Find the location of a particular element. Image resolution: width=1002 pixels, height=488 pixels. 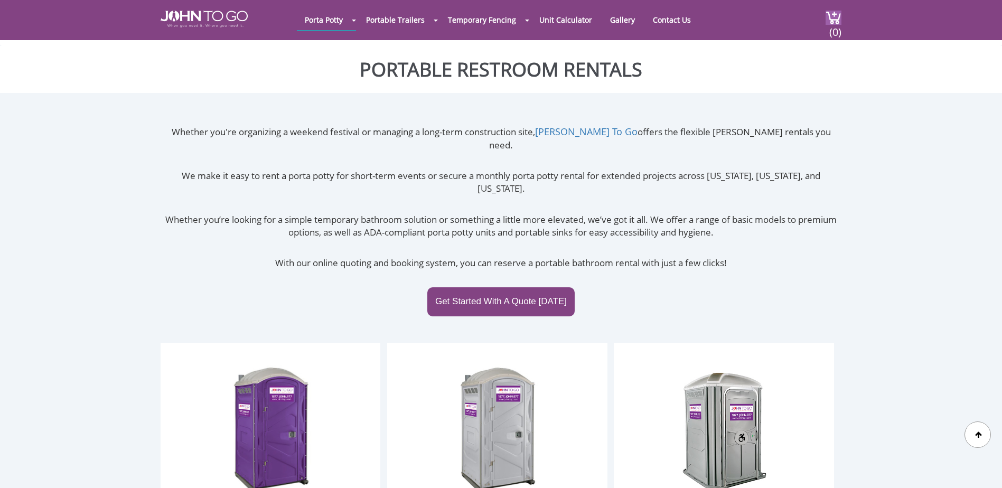

p: With our online quoting and booking system, you can reserve a portable bathroom rental with just ... is located at coordinates (501, 263).